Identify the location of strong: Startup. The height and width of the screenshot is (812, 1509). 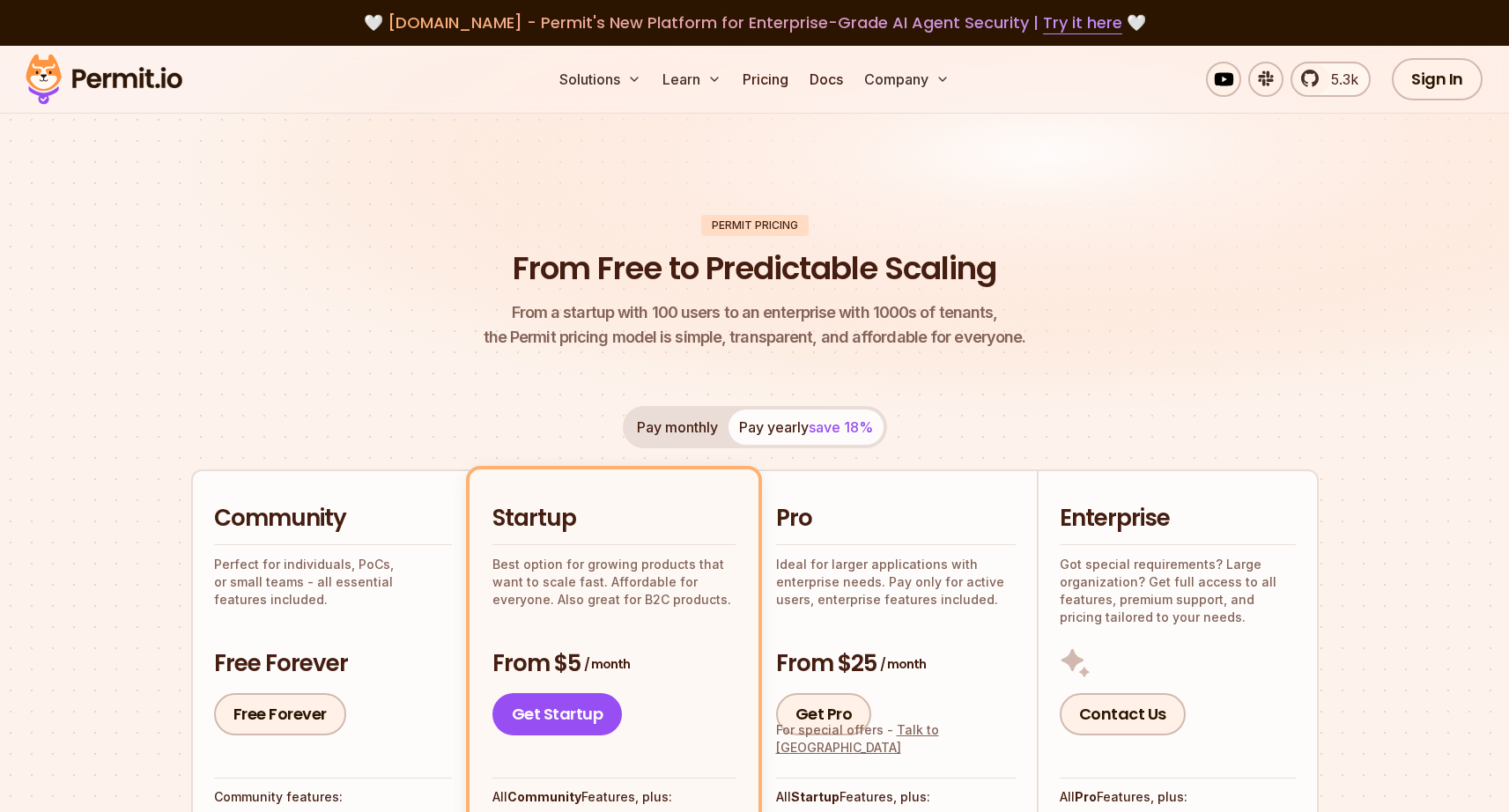
(815, 796).